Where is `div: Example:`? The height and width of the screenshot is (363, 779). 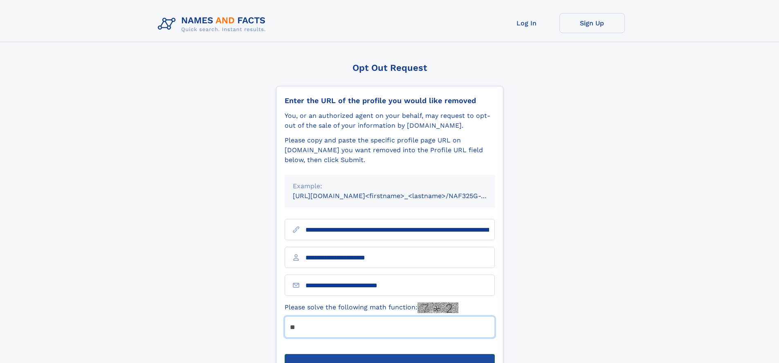 div: Example: is located at coordinates (390, 186).